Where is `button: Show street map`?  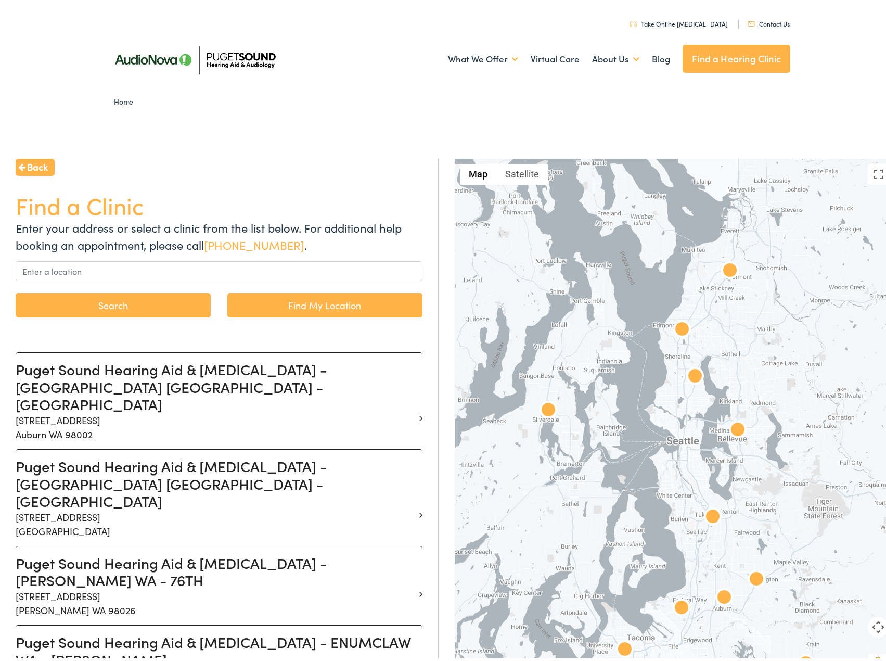 button: Show street map is located at coordinates (478, 171).